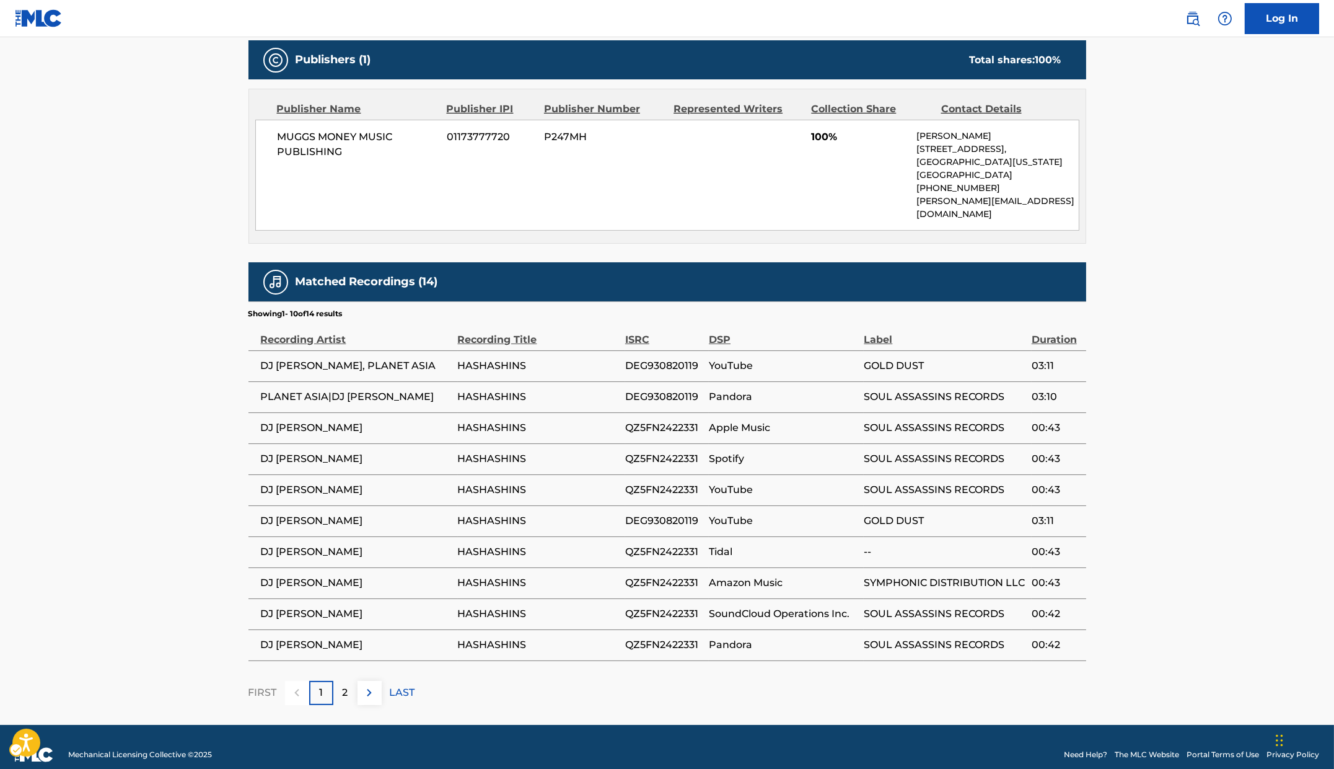  I want to click on span: Spotify, so click(783, 459).